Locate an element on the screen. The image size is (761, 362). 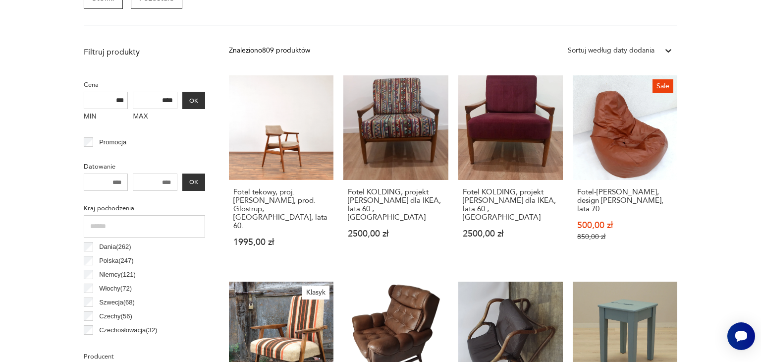
p: Niemcy ( 121 ) is located at coordinates (117, 275).